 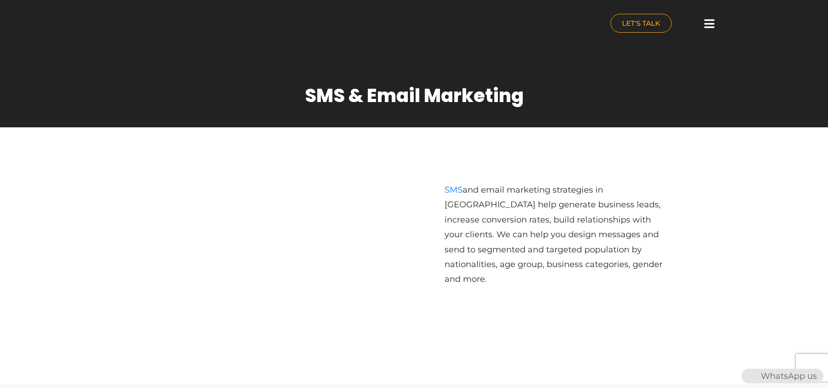 What do you see at coordinates (126, 24) in the screenshot?
I see `img: nuance-qatar_logo` at bounding box center [126, 24].